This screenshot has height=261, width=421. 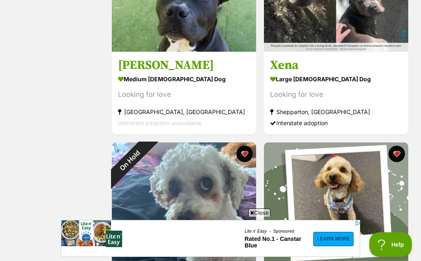 What do you see at coordinates (216, 23) in the screenshot?
I see `a: Rated No.1 - Canstar Blue` at bounding box center [216, 23].